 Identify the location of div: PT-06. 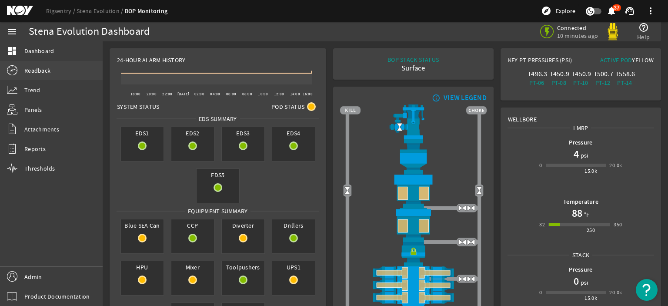
(537, 83).